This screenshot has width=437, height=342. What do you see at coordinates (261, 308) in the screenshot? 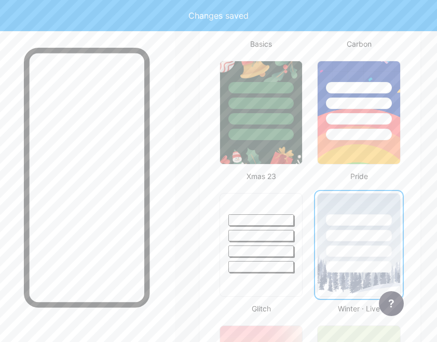
I see `div: Glitch` at bounding box center [261, 308].